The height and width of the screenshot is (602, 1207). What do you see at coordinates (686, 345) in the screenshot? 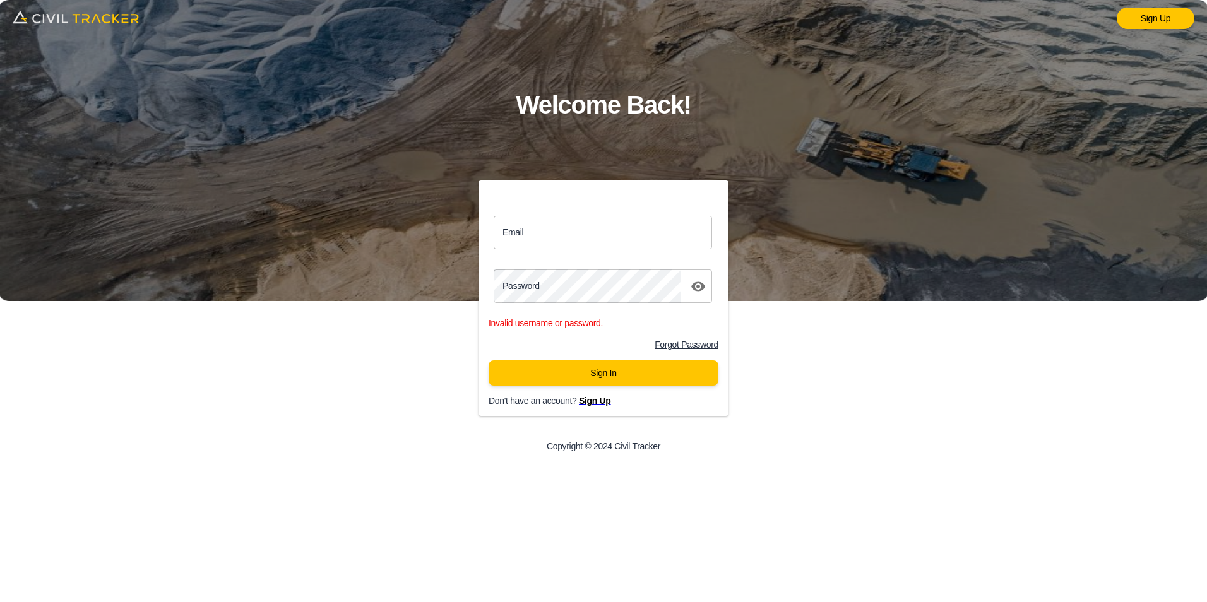
I see `a: Forgot Password` at bounding box center [686, 345].